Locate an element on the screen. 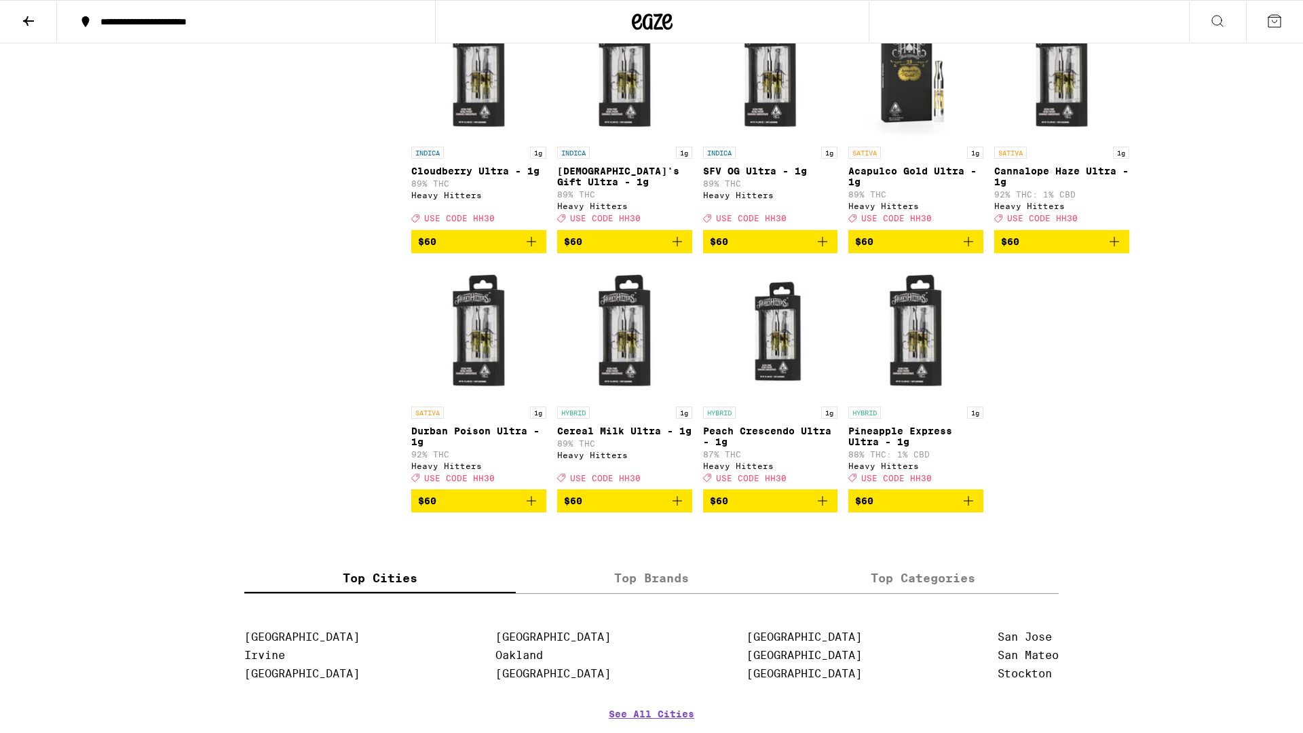 The image size is (1303, 733). a: Irvine is located at coordinates (265, 655).